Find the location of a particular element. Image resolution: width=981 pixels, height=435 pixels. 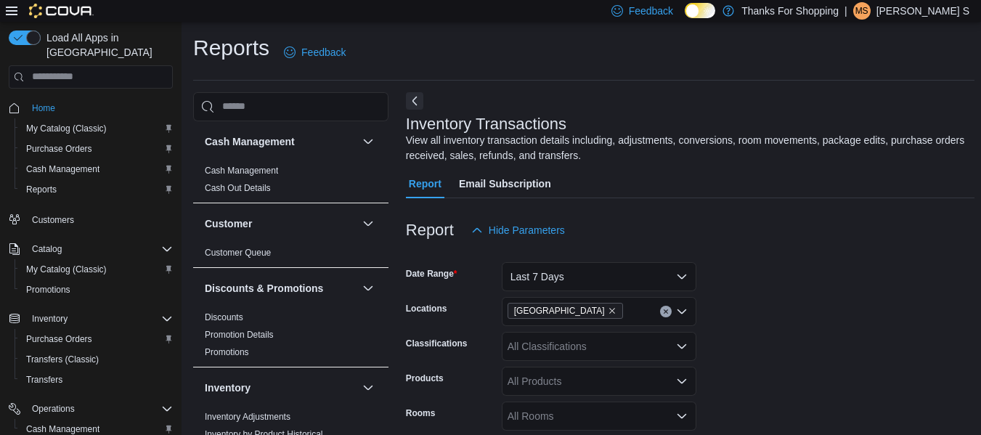

span: Cash Out Details is located at coordinates (238, 188).